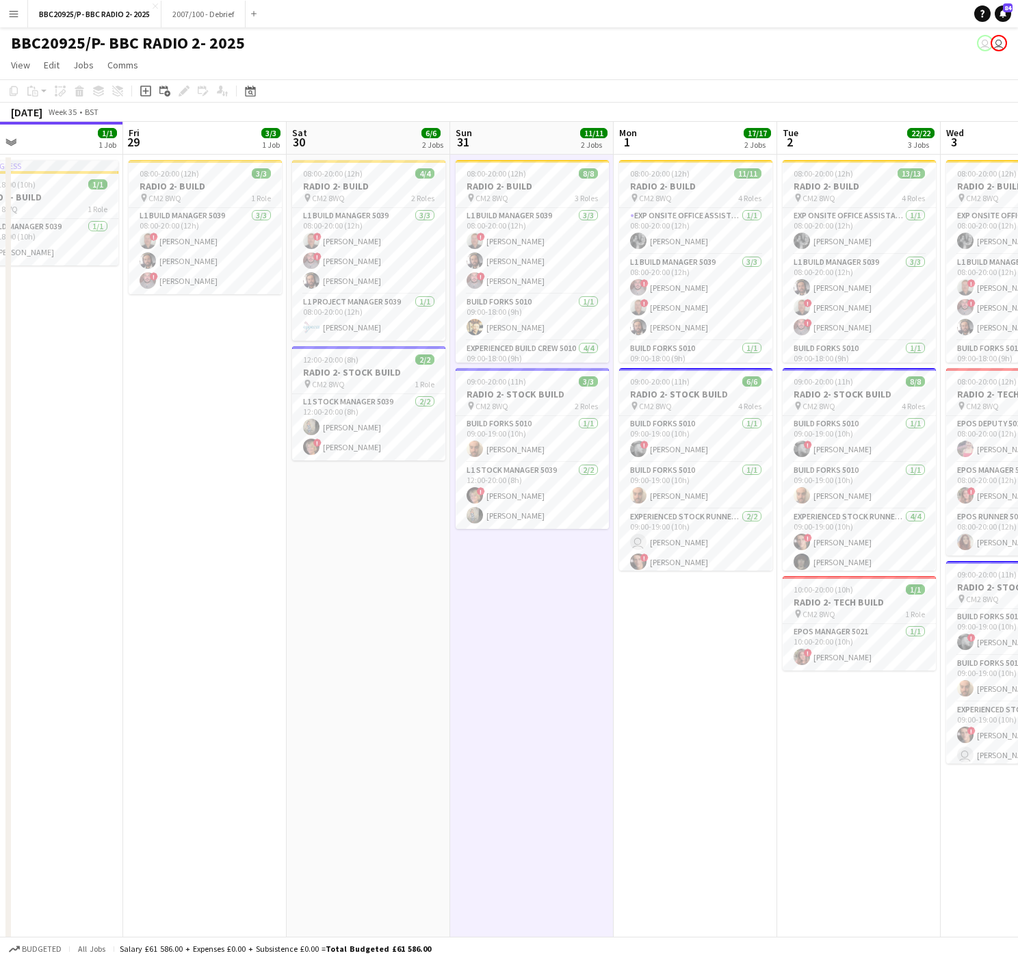  What do you see at coordinates (859, 261) in the screenshot?
I see `app-job-card: 08:00-20:00 (12h)13/13RADIO 2- BUILD CM2 8WQ4 RolesExp Onsite Office Assistant 50121/108:00-20:00...` at bounding box center [859, 261].